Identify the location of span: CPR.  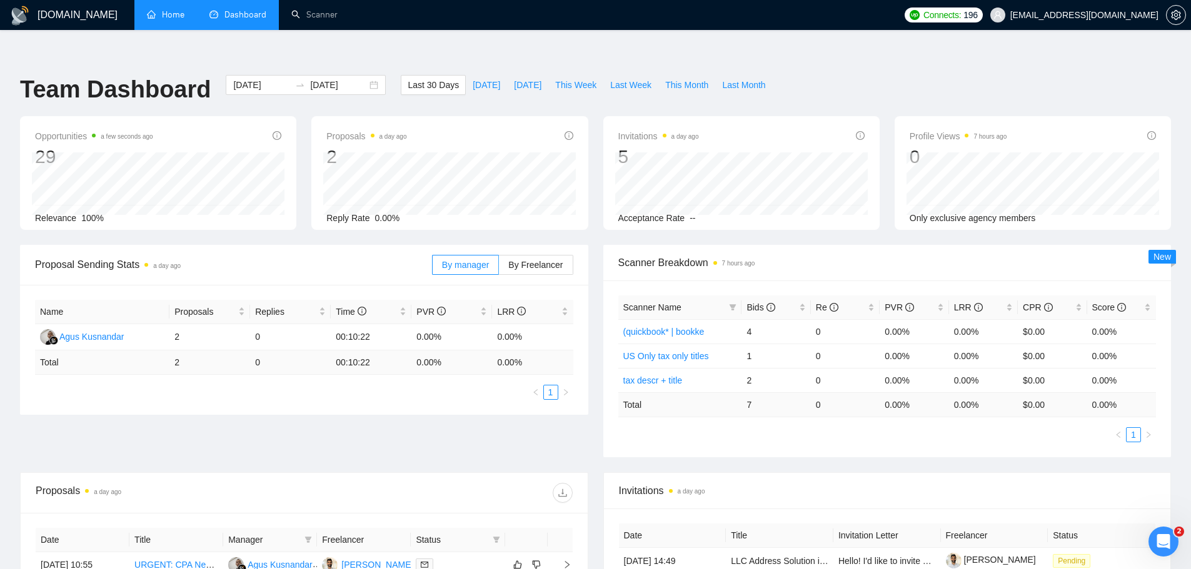
(1037, 307).